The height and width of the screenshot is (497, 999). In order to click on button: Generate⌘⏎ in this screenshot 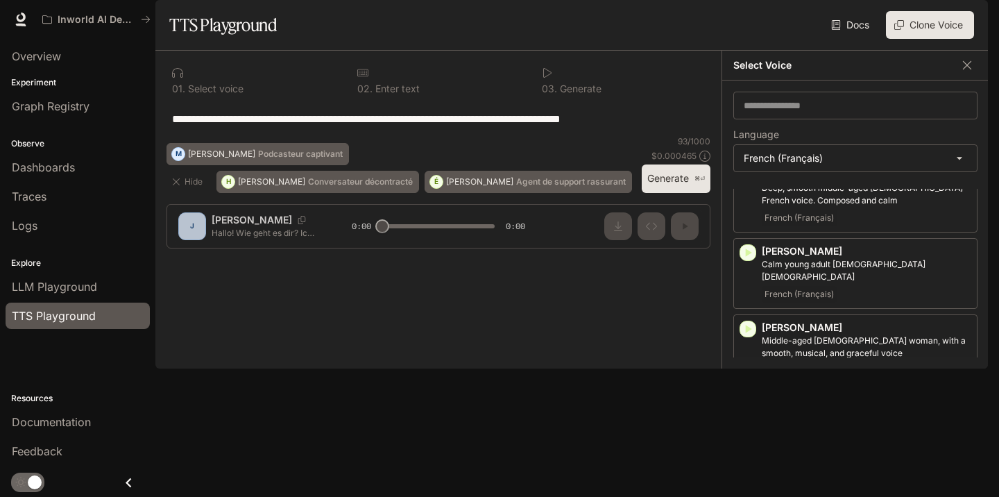, I will do `click(676, 178)`.